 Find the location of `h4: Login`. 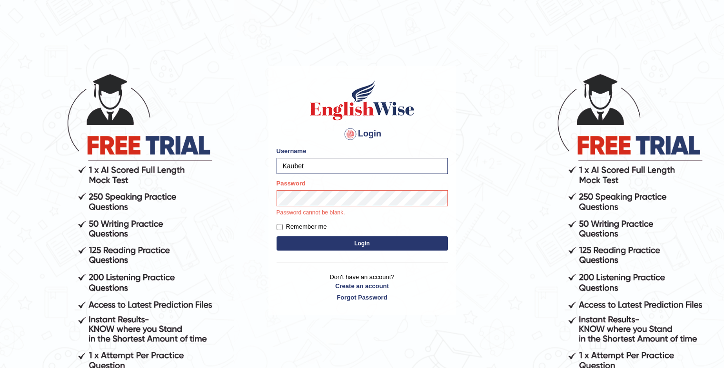

h4: Login is located at coordinates (362, 134).